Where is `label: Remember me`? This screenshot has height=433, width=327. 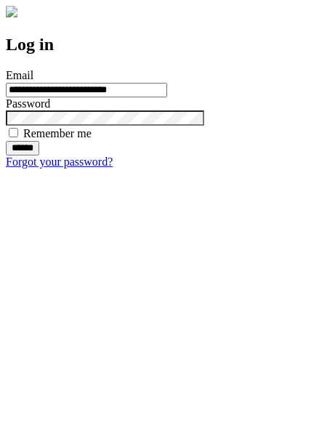
label: Remember me is located at coordinates (57, 133).